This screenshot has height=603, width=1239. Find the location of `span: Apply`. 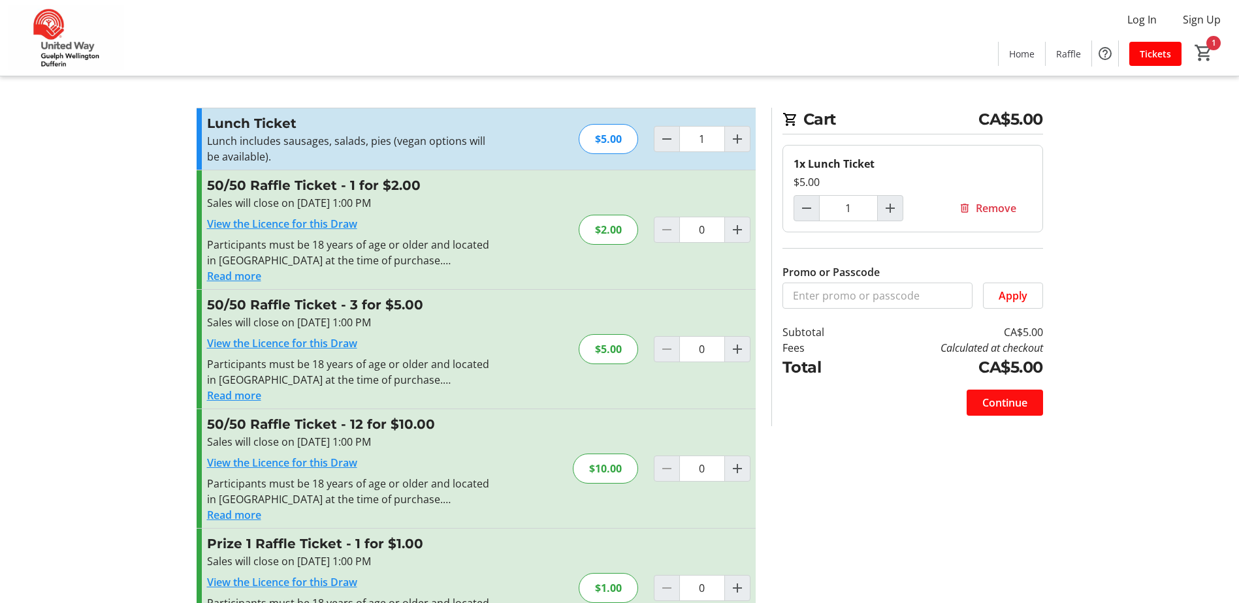

span: Apply is located at coordinates (1013, 296).